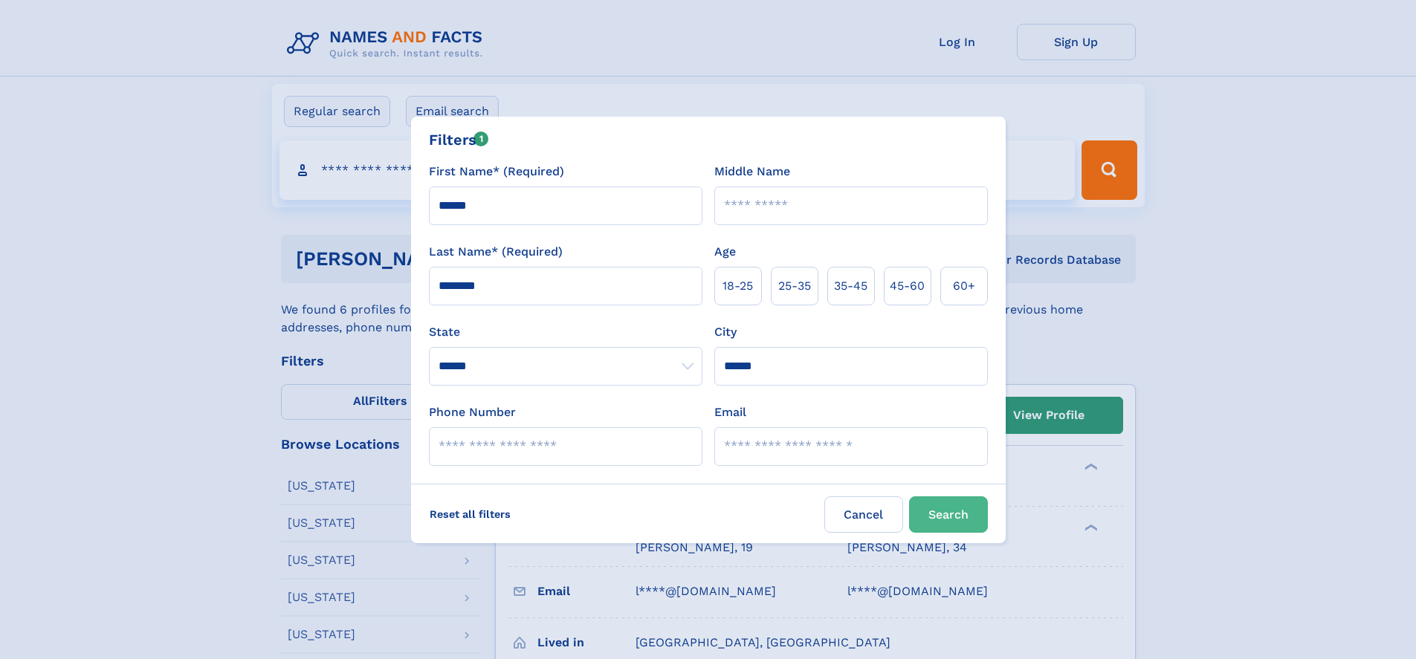 Image resolution: width=1416 pixels, height=659 pixels. I want to click on label: Phone Number, so click(472, 413).